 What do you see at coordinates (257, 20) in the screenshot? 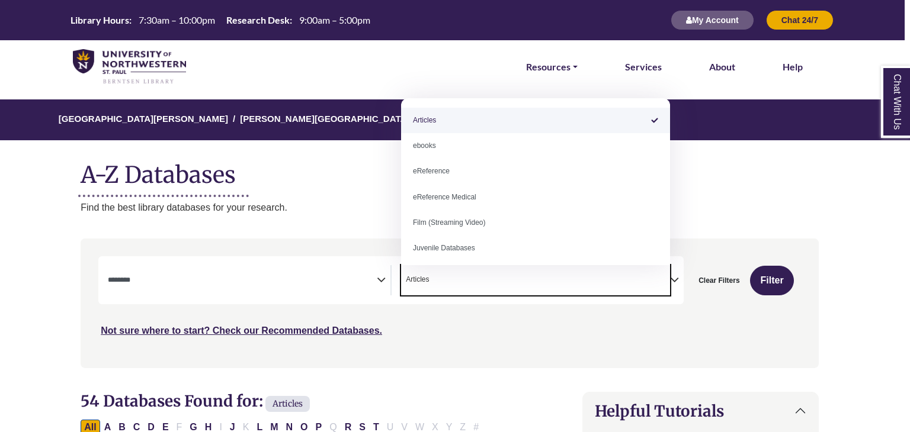
I see `th: Research Desk:` at bounding box center [257, 20].